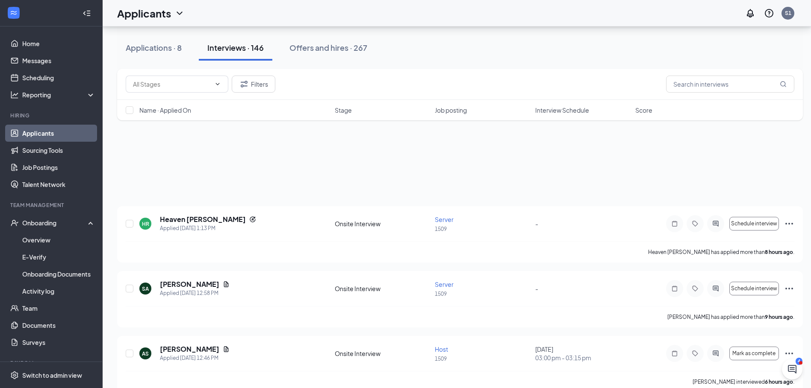 The height and width of the screenshot is (388, 811). I want to click on div: SA, so click(145, 289).